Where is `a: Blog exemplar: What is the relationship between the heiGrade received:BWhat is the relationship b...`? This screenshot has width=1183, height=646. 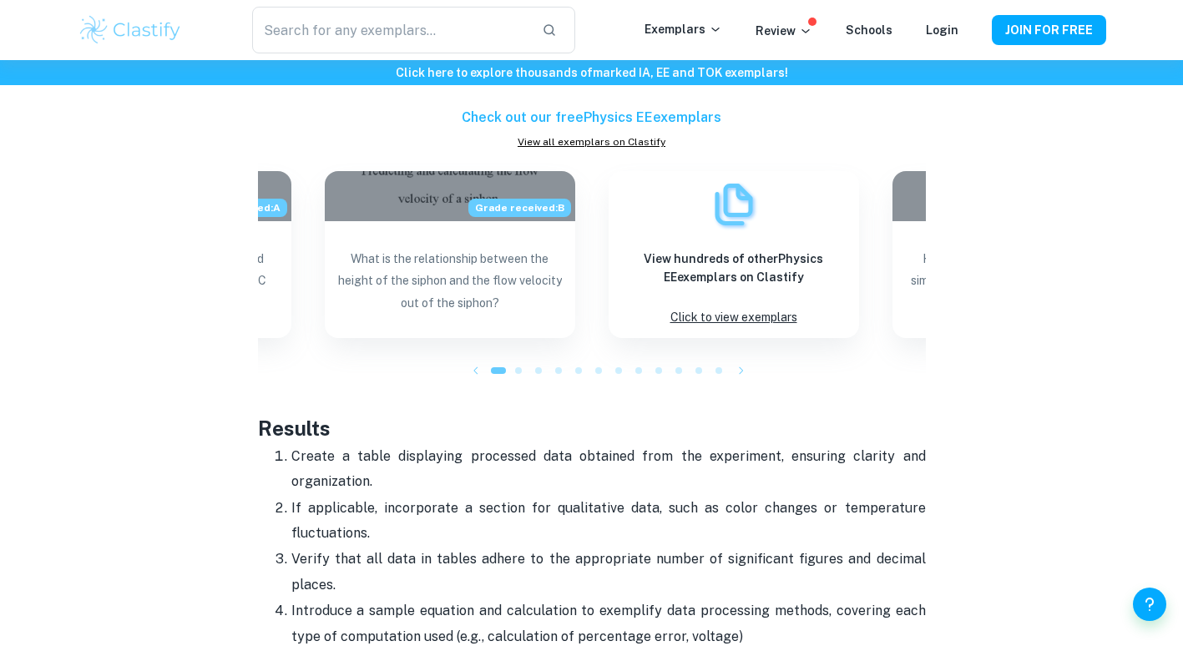 a: Blog exemplar: What is the relationship between the heiGrade received:BWhat is the relationship b... is located at coordinates (450, 255).